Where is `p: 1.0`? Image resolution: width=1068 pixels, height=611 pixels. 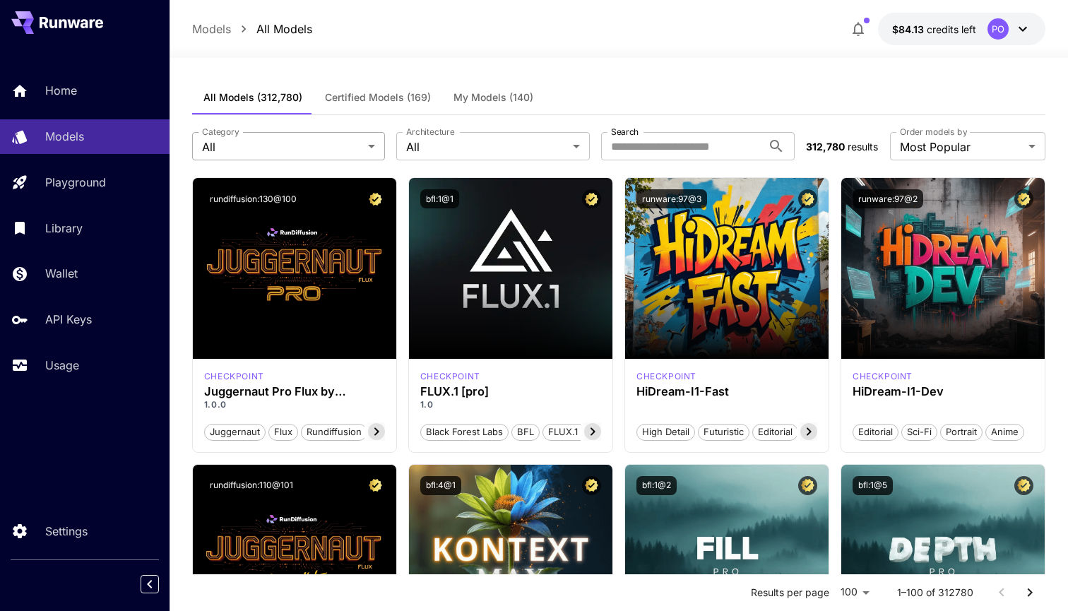
p: 1.0 is located at coordinates (511, 405).